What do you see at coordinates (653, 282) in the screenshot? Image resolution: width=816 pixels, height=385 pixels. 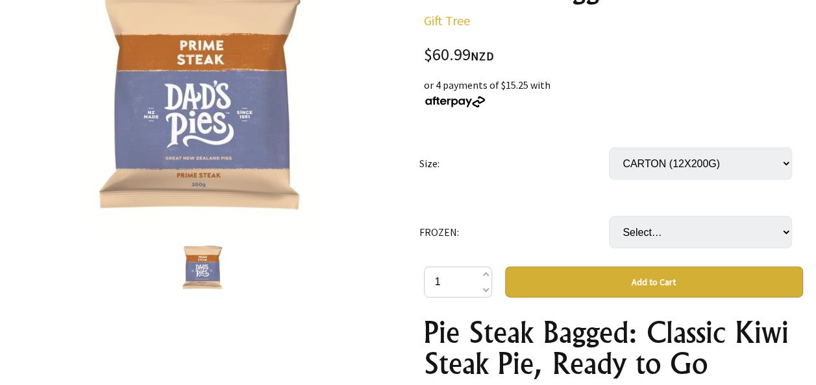 I see `button: Add to Cart` at bounding box center [653, 282].